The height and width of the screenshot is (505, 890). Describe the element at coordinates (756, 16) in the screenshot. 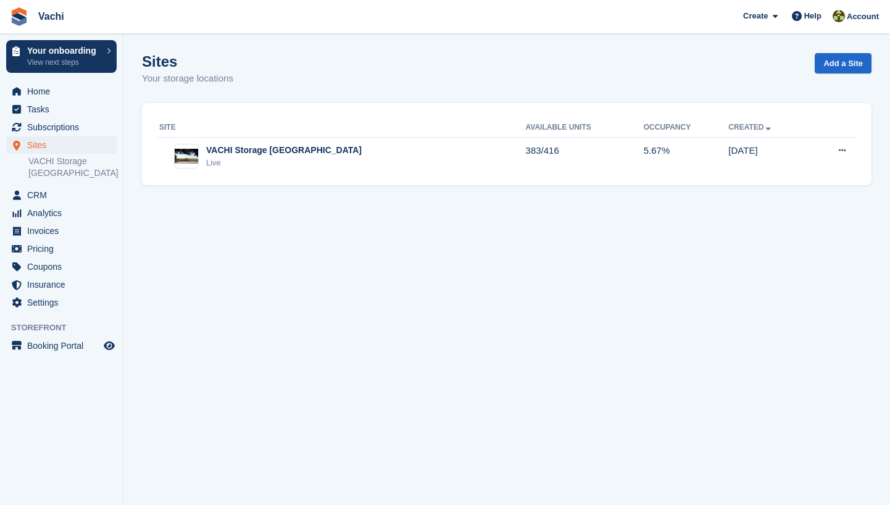

I see `span: Create` at that location.